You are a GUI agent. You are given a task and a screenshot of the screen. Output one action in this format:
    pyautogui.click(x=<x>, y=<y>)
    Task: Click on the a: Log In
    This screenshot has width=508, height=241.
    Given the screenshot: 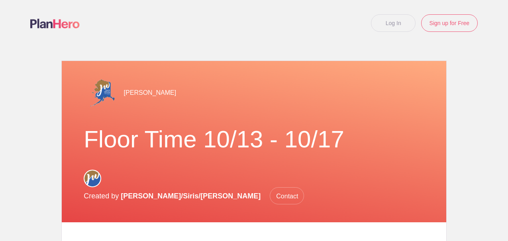 What is the action you would take?
    pyautogui.click(x=393, y=23)
    